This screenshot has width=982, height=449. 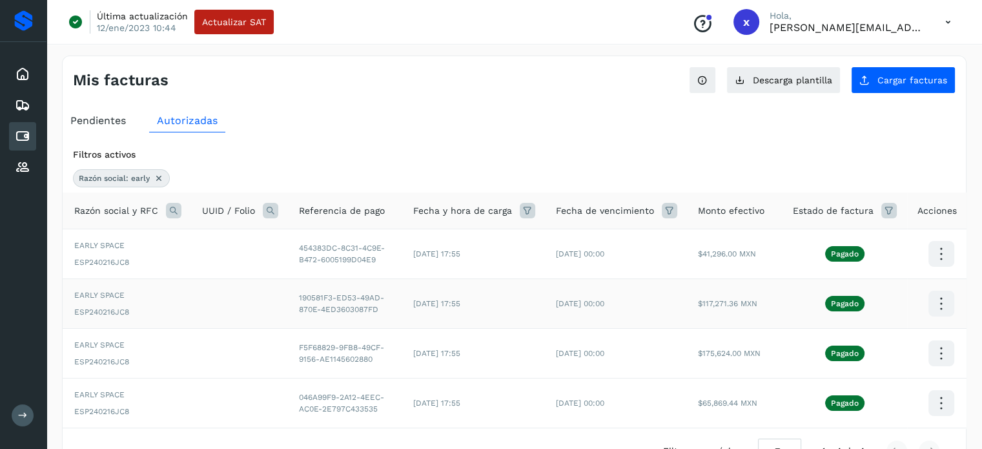 What do you see at coordinates (342, 403) in the screenshot?
I see `span: 046A99F9-2A12-4EEC-AC0E-2E797C433535` at bounding box center [342, 403].